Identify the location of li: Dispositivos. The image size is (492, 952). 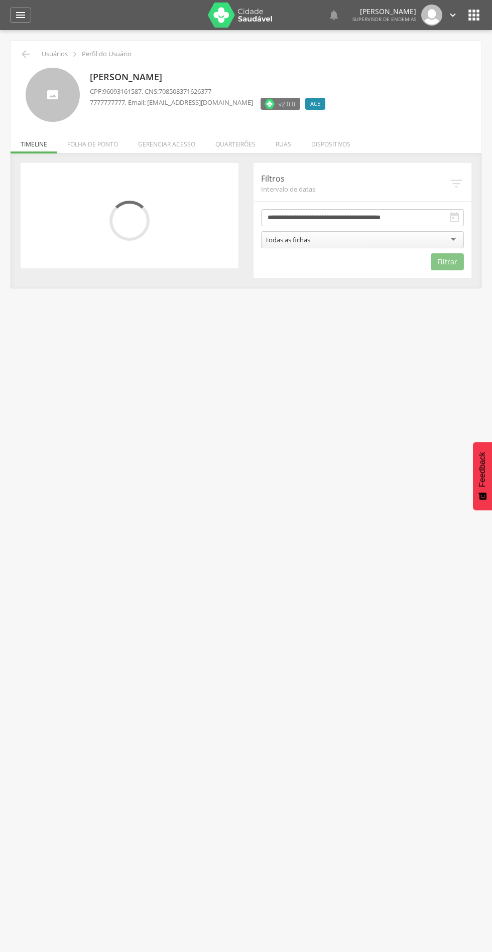
(331, 141).